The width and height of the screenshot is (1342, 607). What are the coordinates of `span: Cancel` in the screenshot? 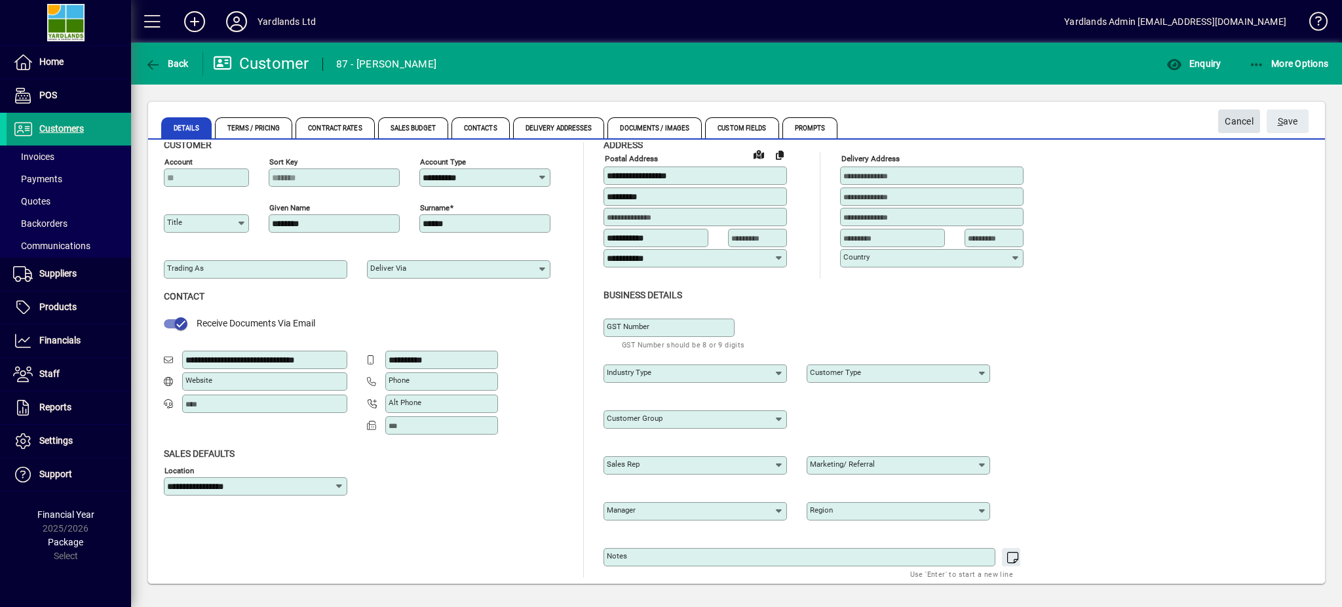 It's located at (1239, 121).